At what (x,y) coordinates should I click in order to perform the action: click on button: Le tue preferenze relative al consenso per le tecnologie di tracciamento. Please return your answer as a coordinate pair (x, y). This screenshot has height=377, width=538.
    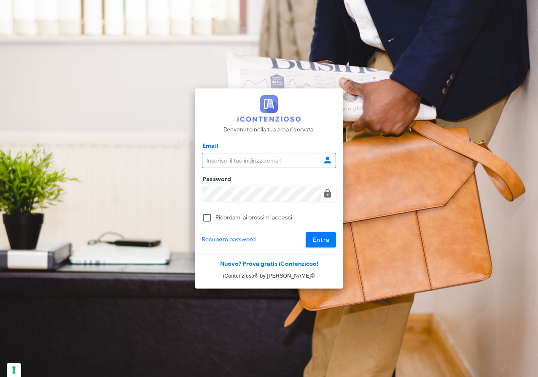
    Looking at the image, I should click on (14, 370).